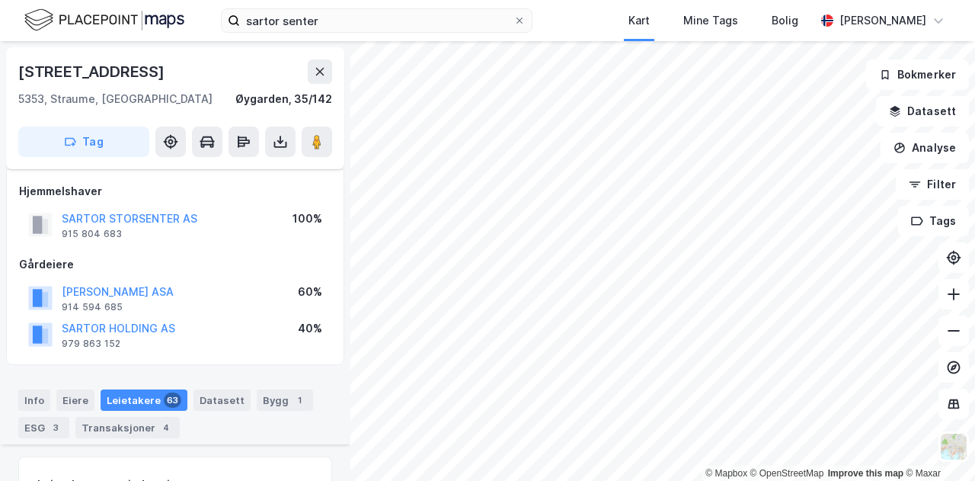 The image size is (975, 481). I want to click on div: 3, so click(56, 427).